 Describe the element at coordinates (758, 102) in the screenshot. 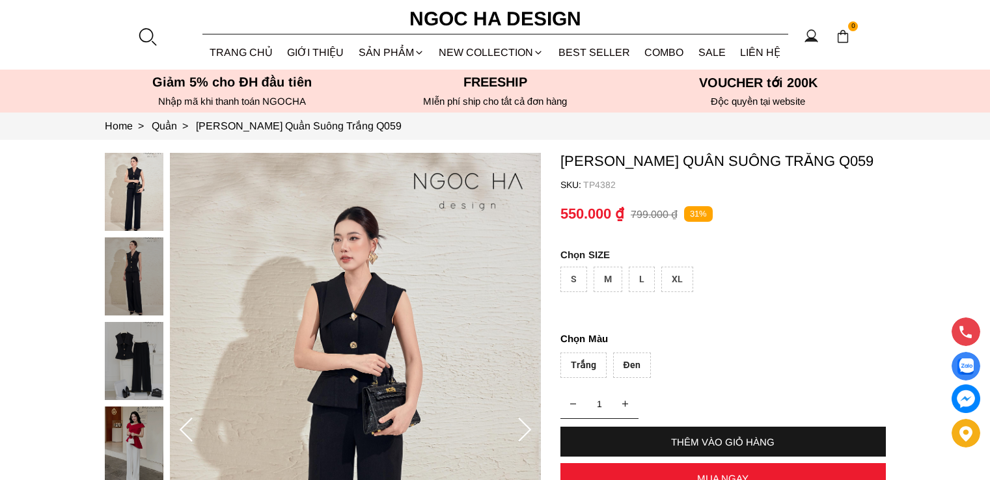

I see `h6: Độc quyền tại website` at that location.